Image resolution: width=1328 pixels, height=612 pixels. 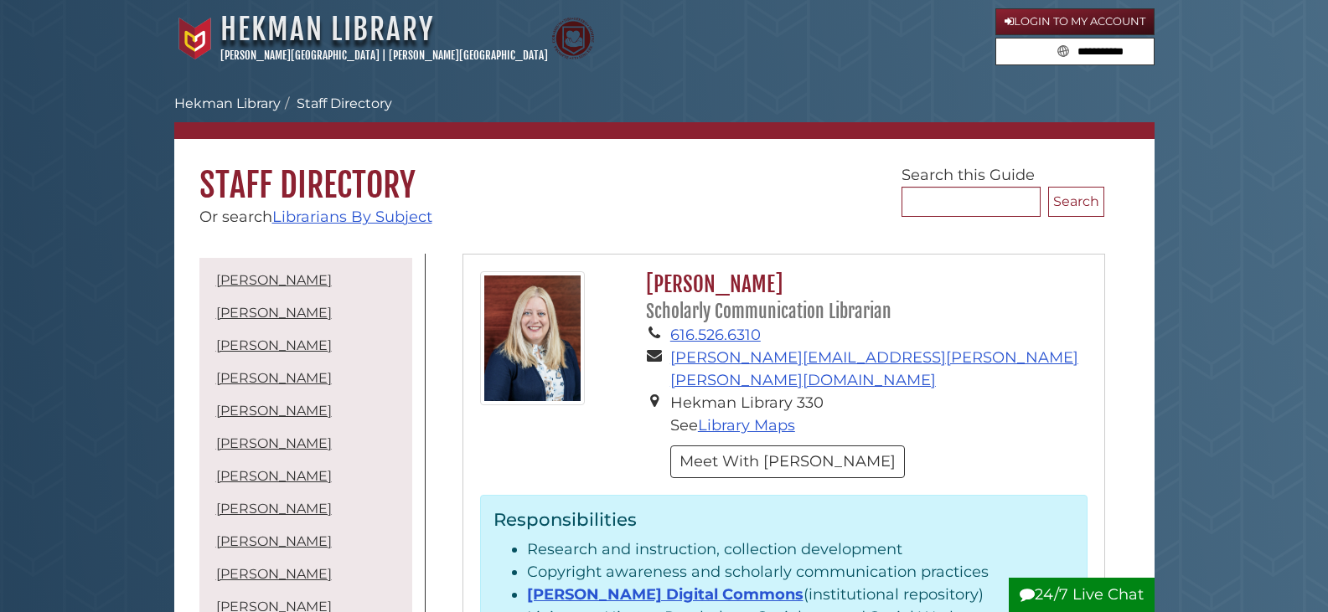 What do you see at coordinates (352, 217) in the screenshot?
I see `a: Librarians By Subject` at bounding box center [352, 217].